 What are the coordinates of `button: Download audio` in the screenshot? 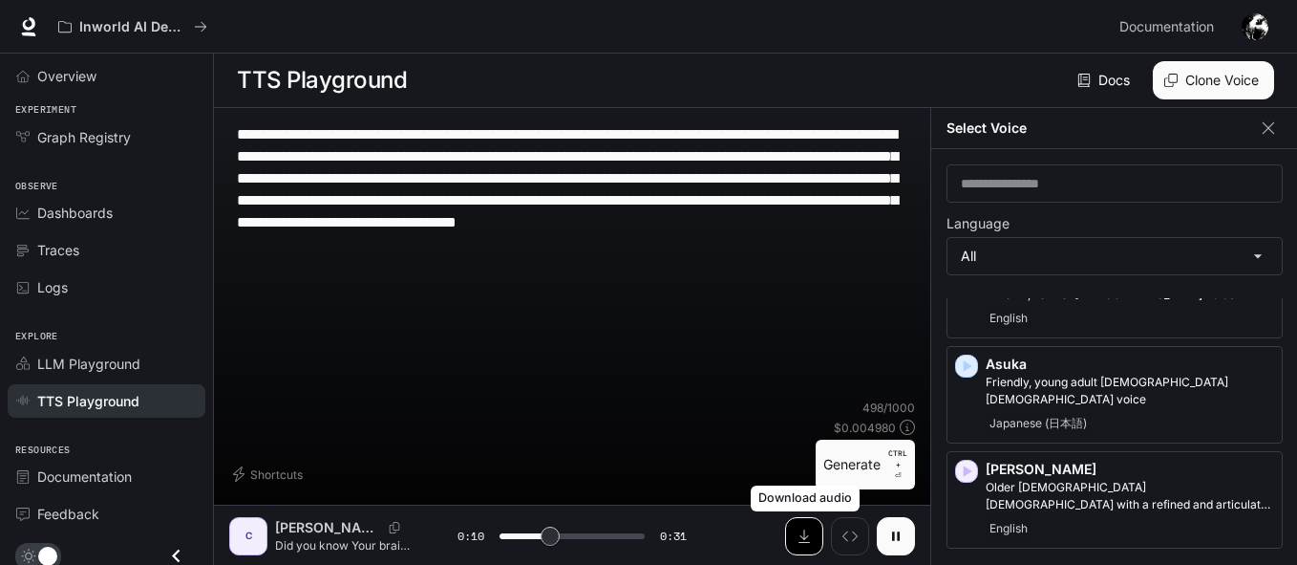 It's located at (804, 536).